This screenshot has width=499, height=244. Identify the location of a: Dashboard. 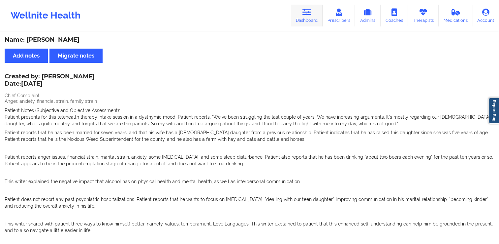
(307, 16).